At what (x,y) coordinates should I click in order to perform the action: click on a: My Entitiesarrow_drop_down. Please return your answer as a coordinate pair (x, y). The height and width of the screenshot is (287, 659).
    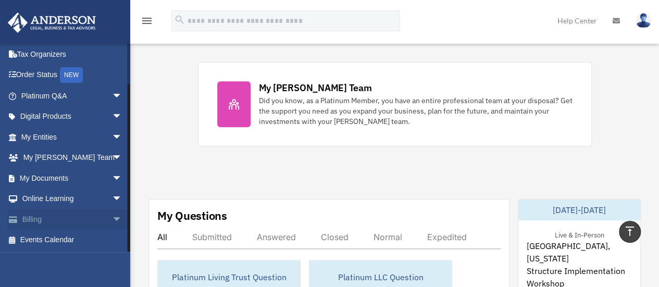
    Looking at the image, I should click on (72, 137).